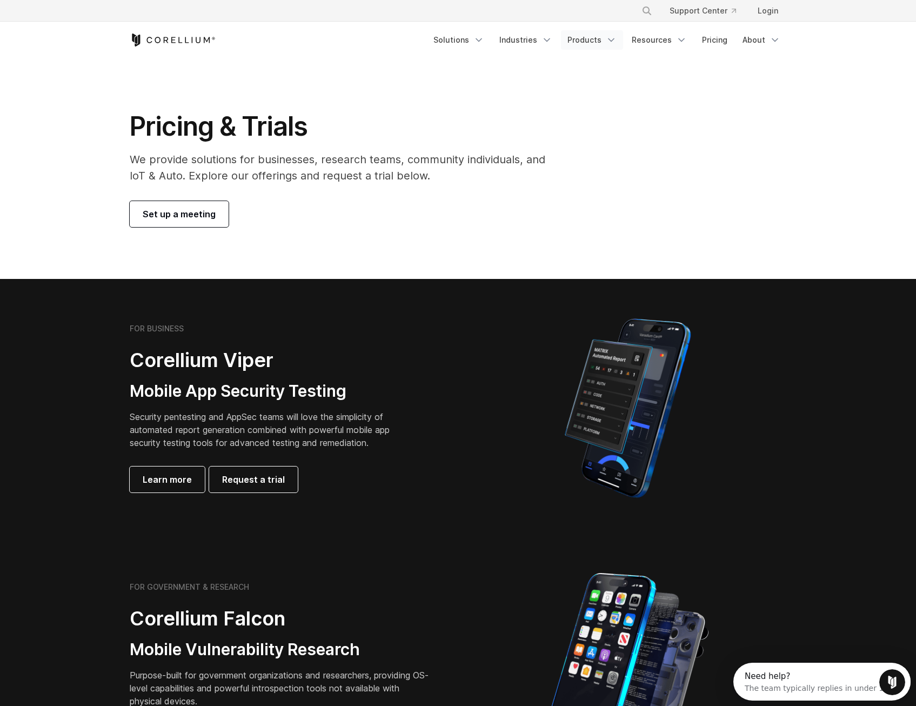  Describe the element at coordinates (345, 167) in the screenshot. I see `p: We provide solutions for businesses, research teams, community individuals, and IoT & Auto. Explo...` at that location.